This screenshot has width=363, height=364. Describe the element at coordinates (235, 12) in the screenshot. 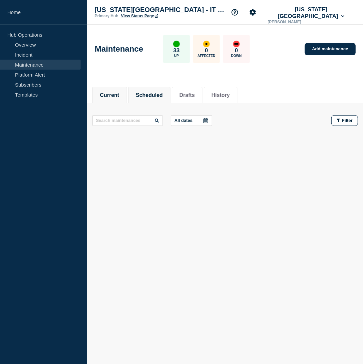

I see `button: Support` at that location.